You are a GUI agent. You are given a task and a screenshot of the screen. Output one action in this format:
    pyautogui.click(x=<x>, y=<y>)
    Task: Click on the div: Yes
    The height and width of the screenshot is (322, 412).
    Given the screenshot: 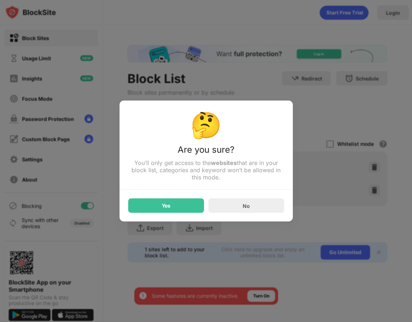 What is the action you would take?
    pyautogui.click(x=166, y=206)
    